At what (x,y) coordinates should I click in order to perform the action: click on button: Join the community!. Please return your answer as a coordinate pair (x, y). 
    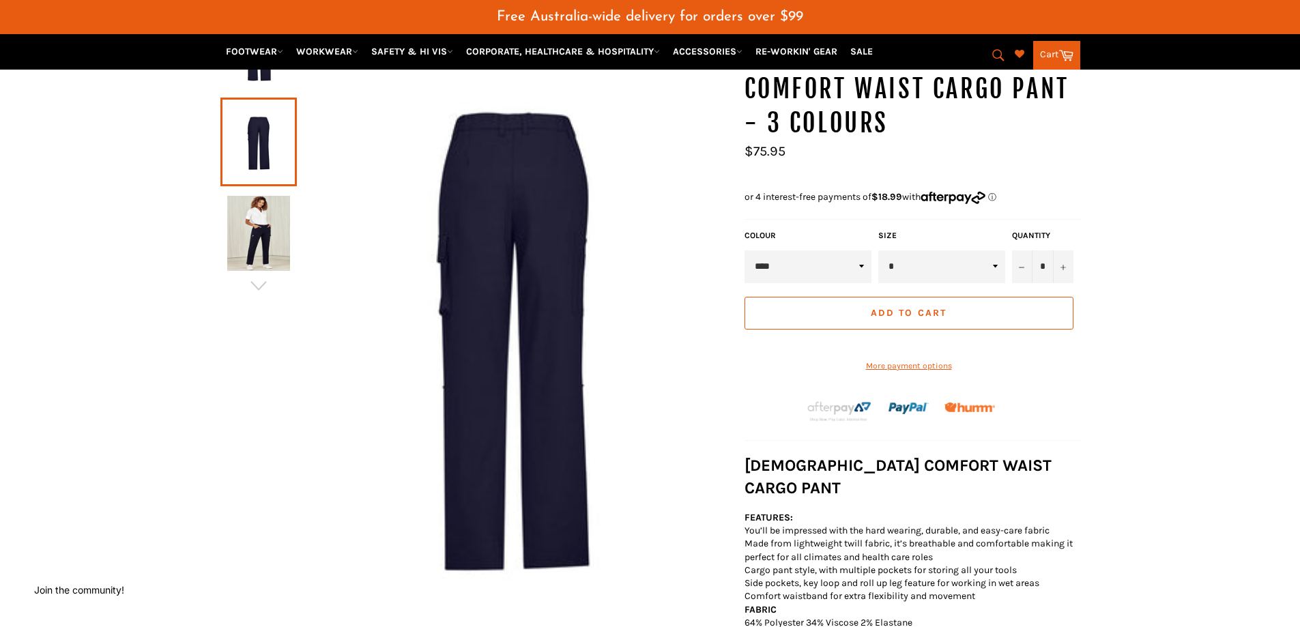
    Looking at the image, I should click on (79, 590).